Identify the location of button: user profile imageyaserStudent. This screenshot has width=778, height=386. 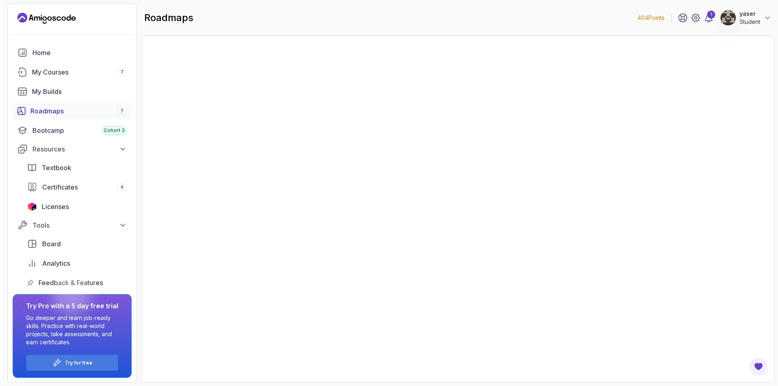
(746, 18).